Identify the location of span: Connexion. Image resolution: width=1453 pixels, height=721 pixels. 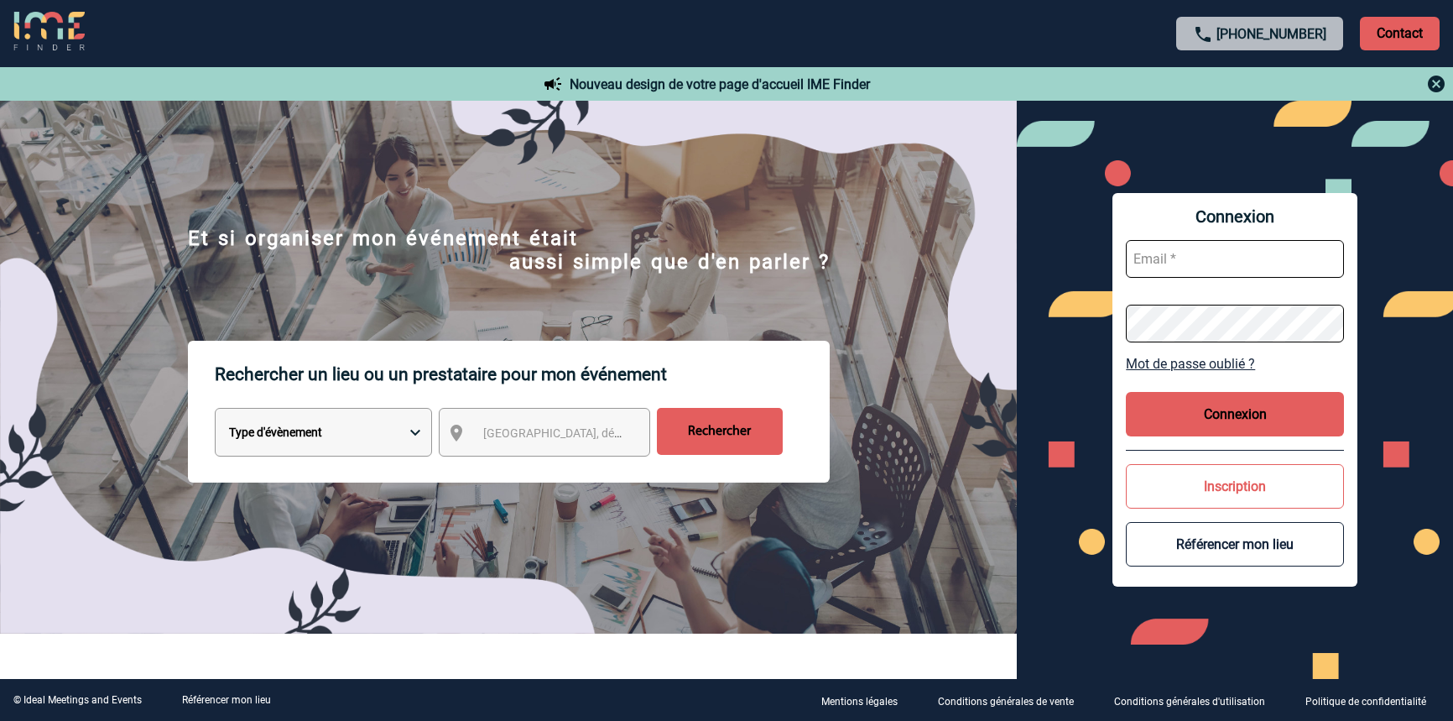
(1235, 216).